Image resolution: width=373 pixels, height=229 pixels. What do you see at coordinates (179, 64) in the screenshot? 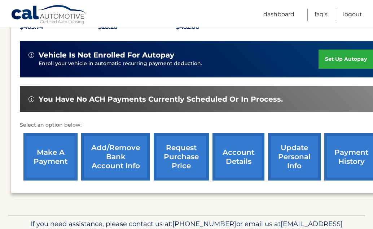
I see `p: Enroll your vehicle in automatic recurring payment deduction.` at bounding box center [179, 64].